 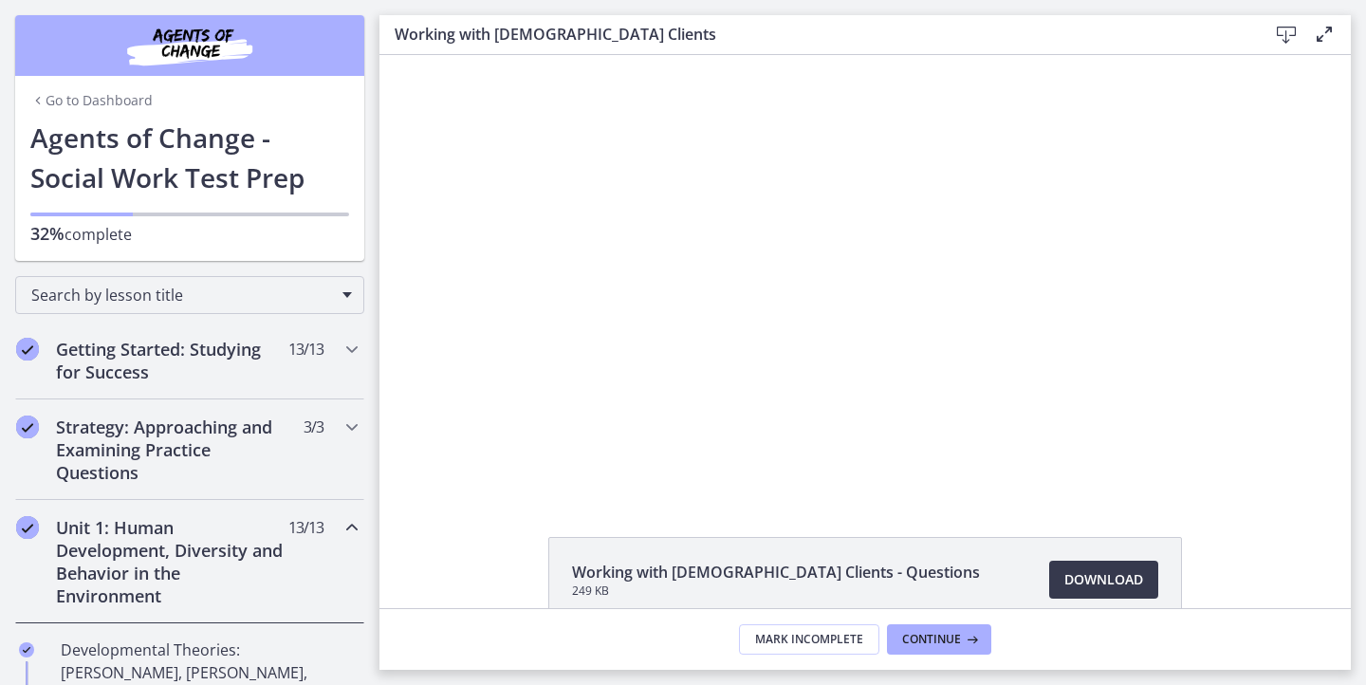 I want to click on button: Mark Incomplete, so click(x=809, y=639).